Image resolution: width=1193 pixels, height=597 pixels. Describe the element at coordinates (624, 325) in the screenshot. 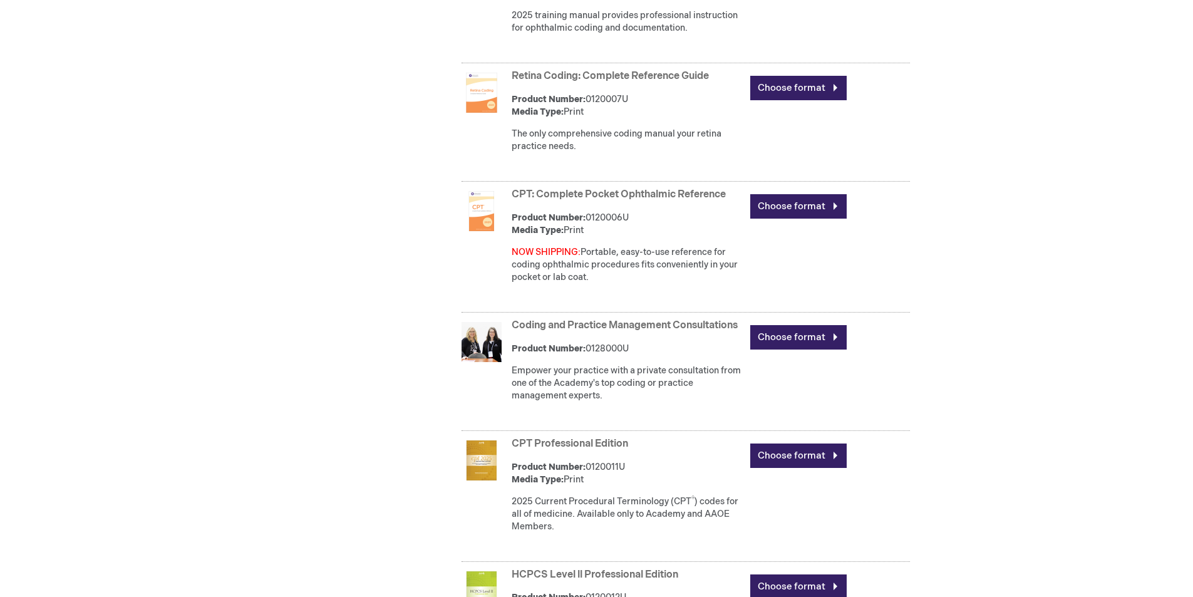

I see `a: Coding and Practice Management Consultations` at that location.